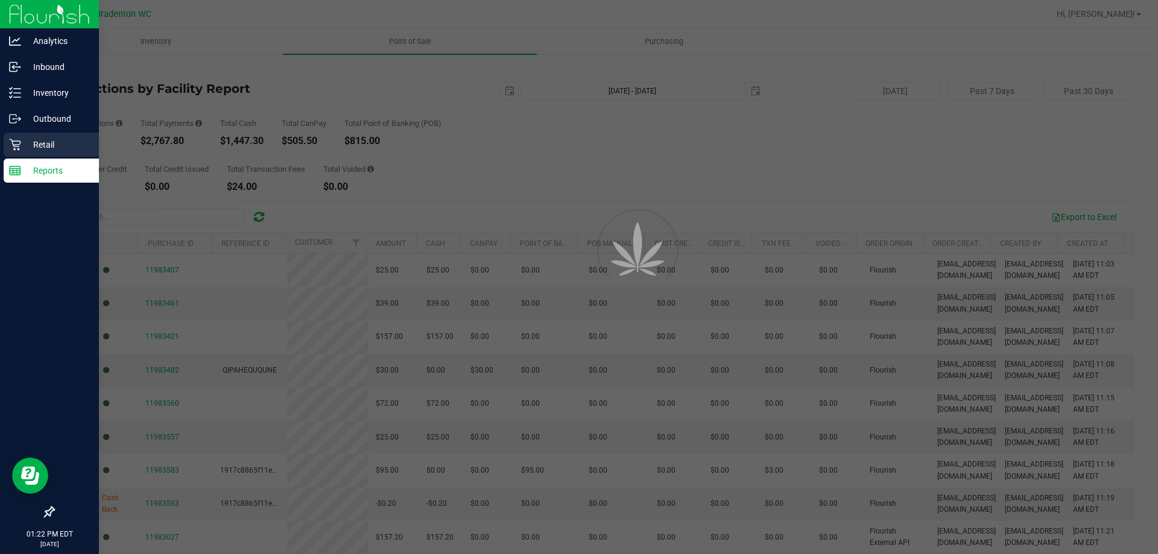 The image size is (1158, 554). What do you see at coordinates (15, 67) in the screenshot?
I see `inline-svg: Inbound` at bounding box center [15, 67].